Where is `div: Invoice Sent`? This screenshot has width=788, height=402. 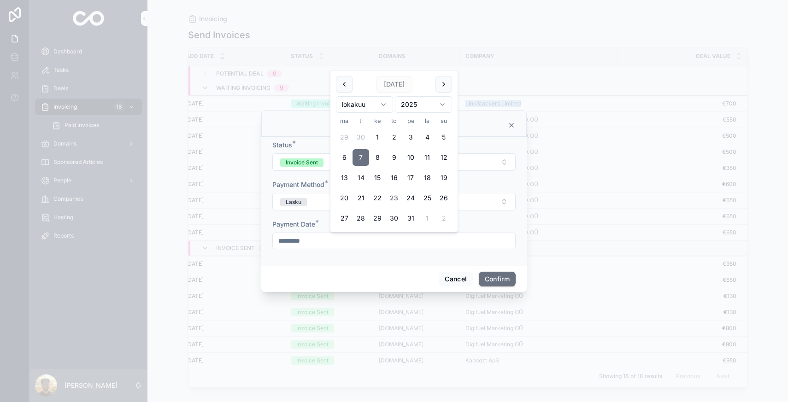 div: Invoice Sent is located at coordinates (302, 163).